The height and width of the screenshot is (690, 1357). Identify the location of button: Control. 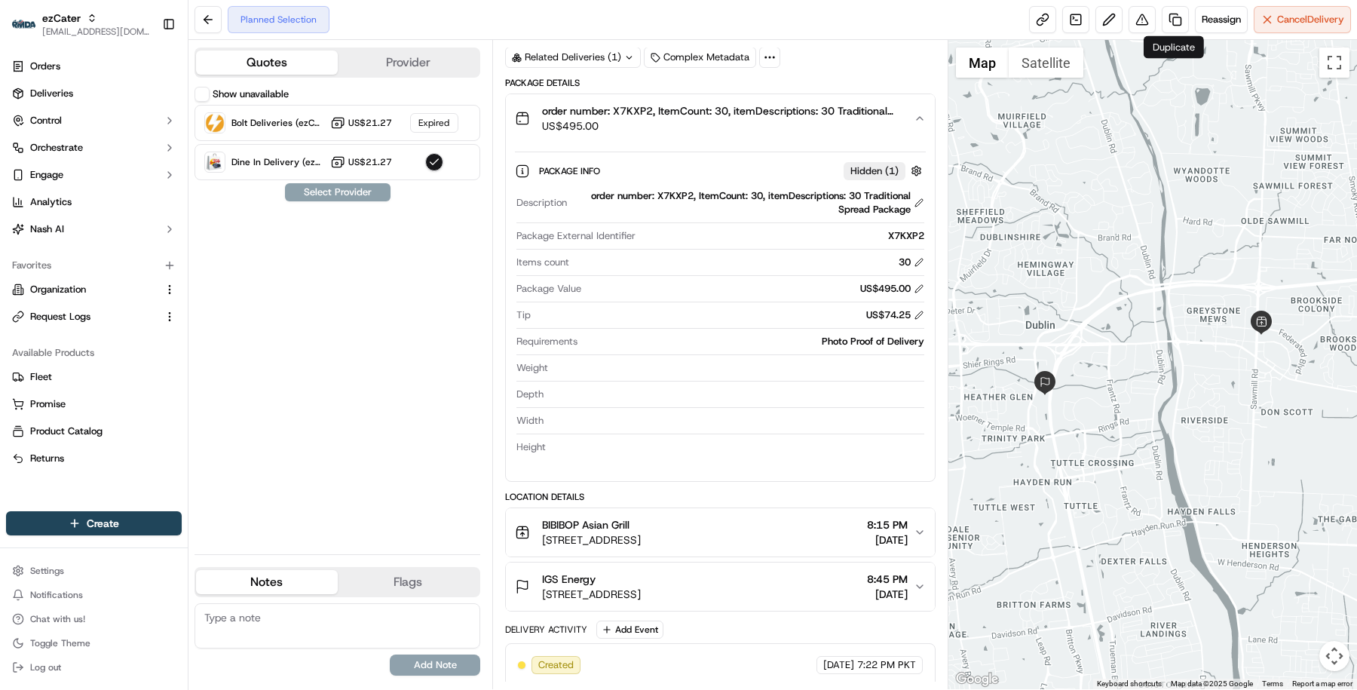
(93, 121).